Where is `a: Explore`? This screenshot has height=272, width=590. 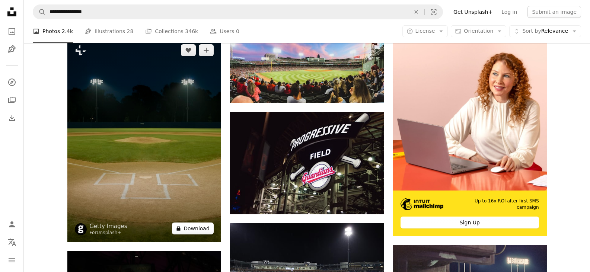
a: Explore is located at coordinates (12, 82).